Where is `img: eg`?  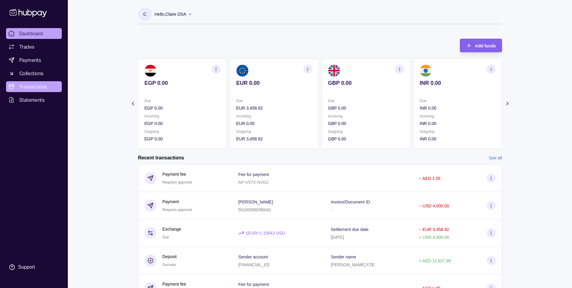 img: eg is located at coordinates (150, 71).